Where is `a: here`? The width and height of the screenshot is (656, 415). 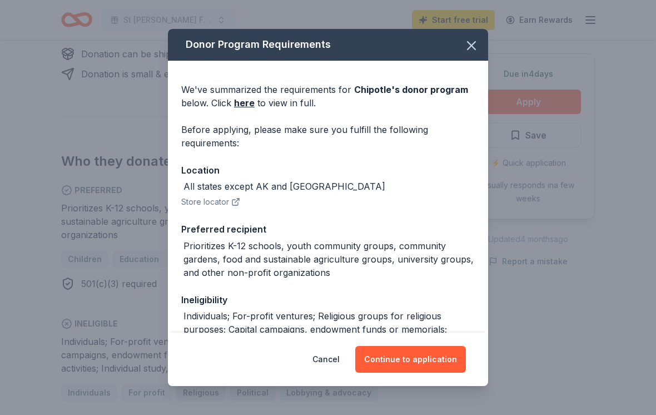
a: here is located at coordinates (244, 103).